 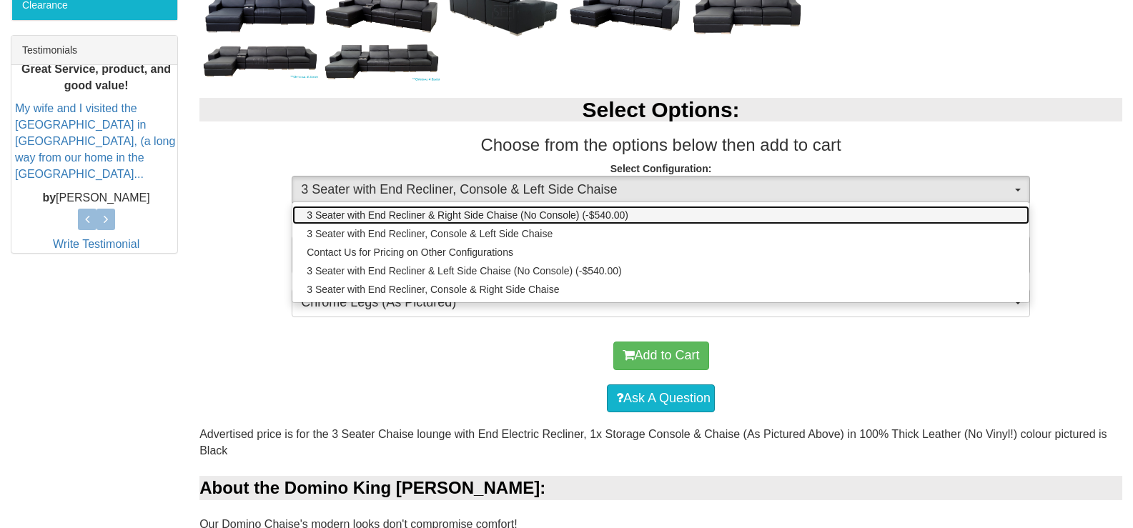 What do you see at coordinates (661, 169) in the screenshot?
I see `strong: Select Configuration:` at bounding box center [661, 169].